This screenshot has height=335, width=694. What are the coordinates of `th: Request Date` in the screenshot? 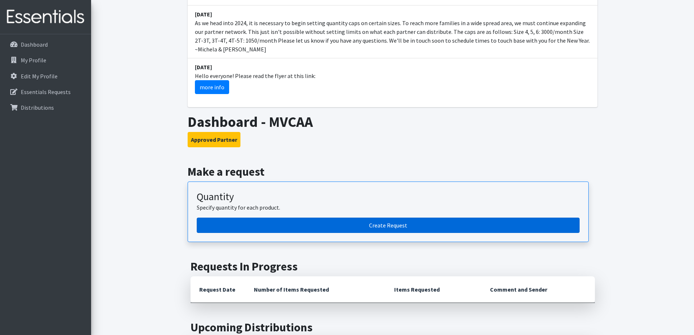 It's located at (218, 289).